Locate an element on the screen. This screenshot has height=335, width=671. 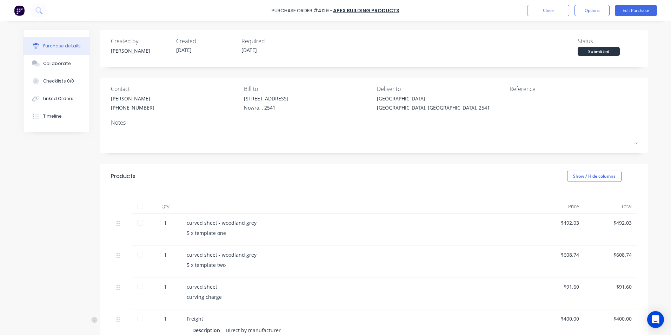
div: Freight is located at coordinates (357, 318).